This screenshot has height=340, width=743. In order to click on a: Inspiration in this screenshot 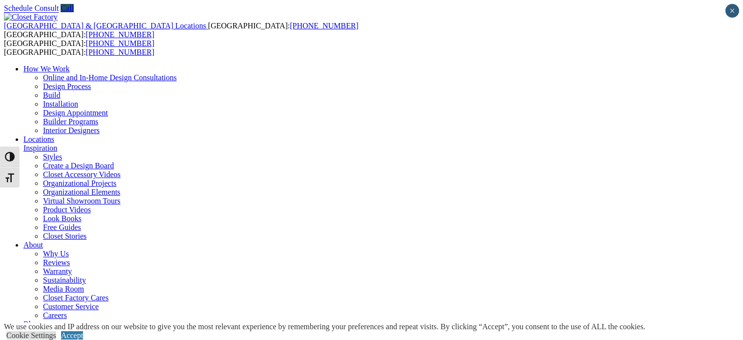, I will do `click(40, 148)`.